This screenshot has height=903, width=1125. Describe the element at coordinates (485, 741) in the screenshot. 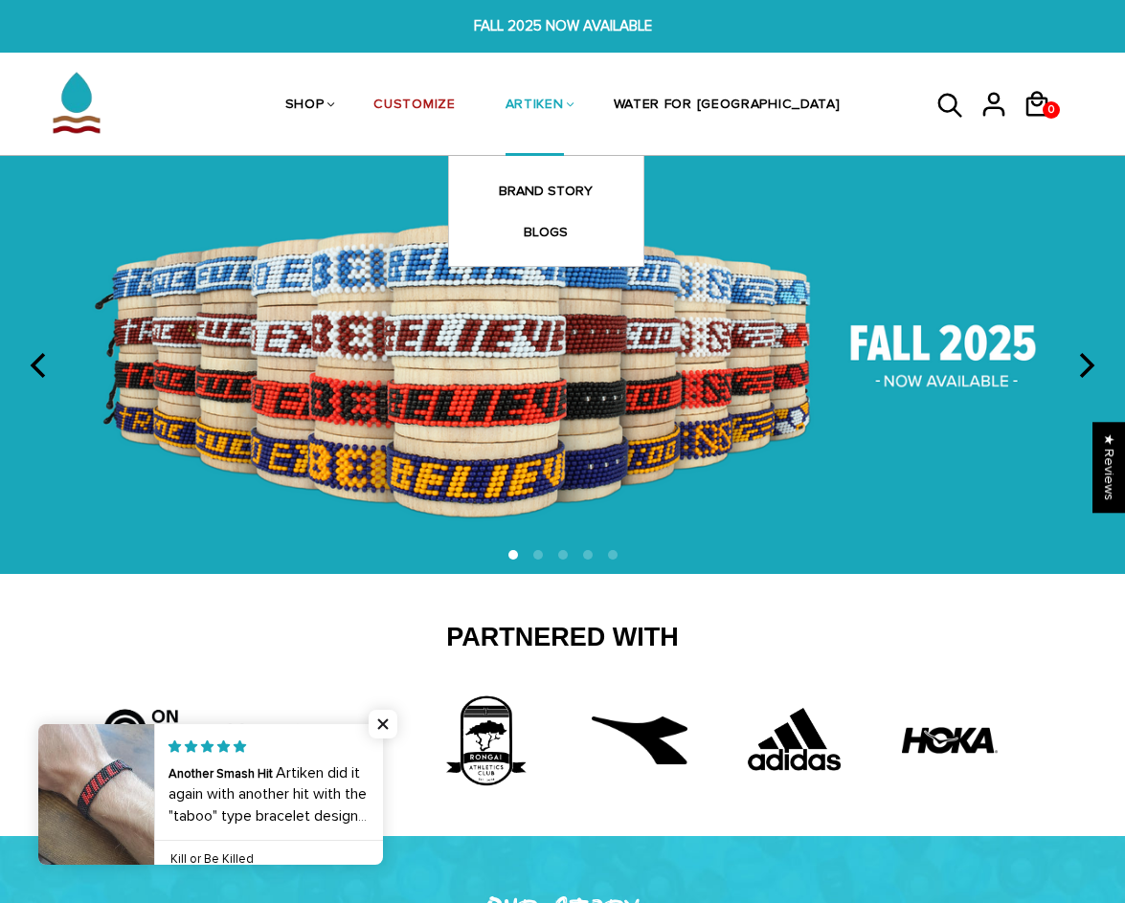

I see `img: 3rd_partner.png` at that location.